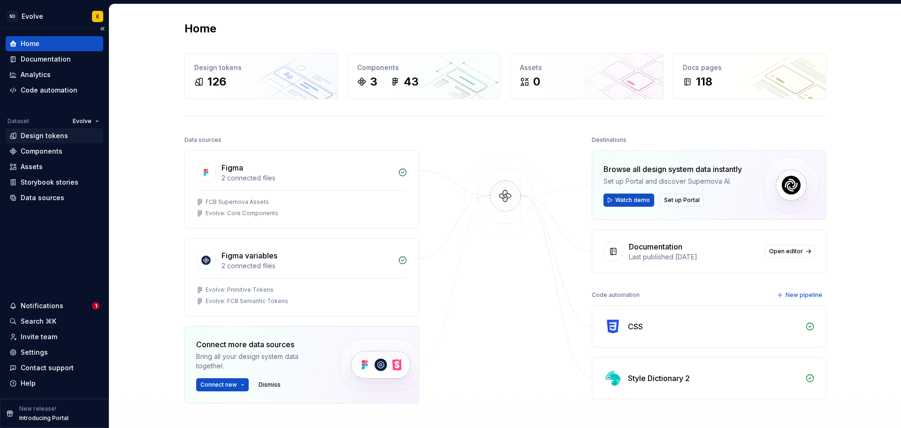 This screenshot has height=428, width=901. What do you see at coordinates (47, 368) in the screenshot?
I see `div: Contact support` at bounding box center [47, 368].